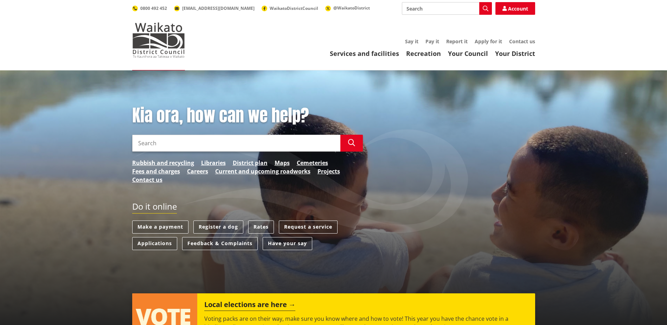  Describe the element at coordinates (308, 227) in the screenshot. I see `a: Request a service` at that location.